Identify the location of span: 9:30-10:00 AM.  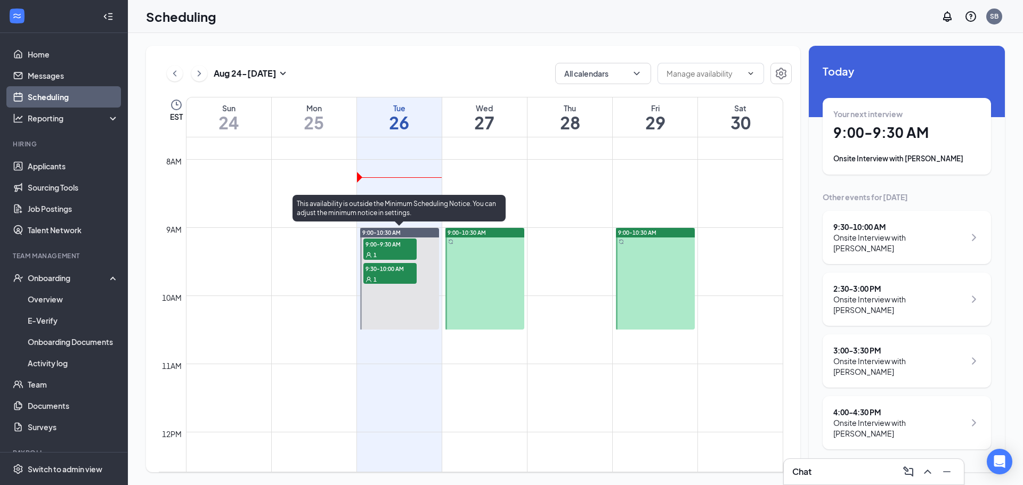
(390, 269).